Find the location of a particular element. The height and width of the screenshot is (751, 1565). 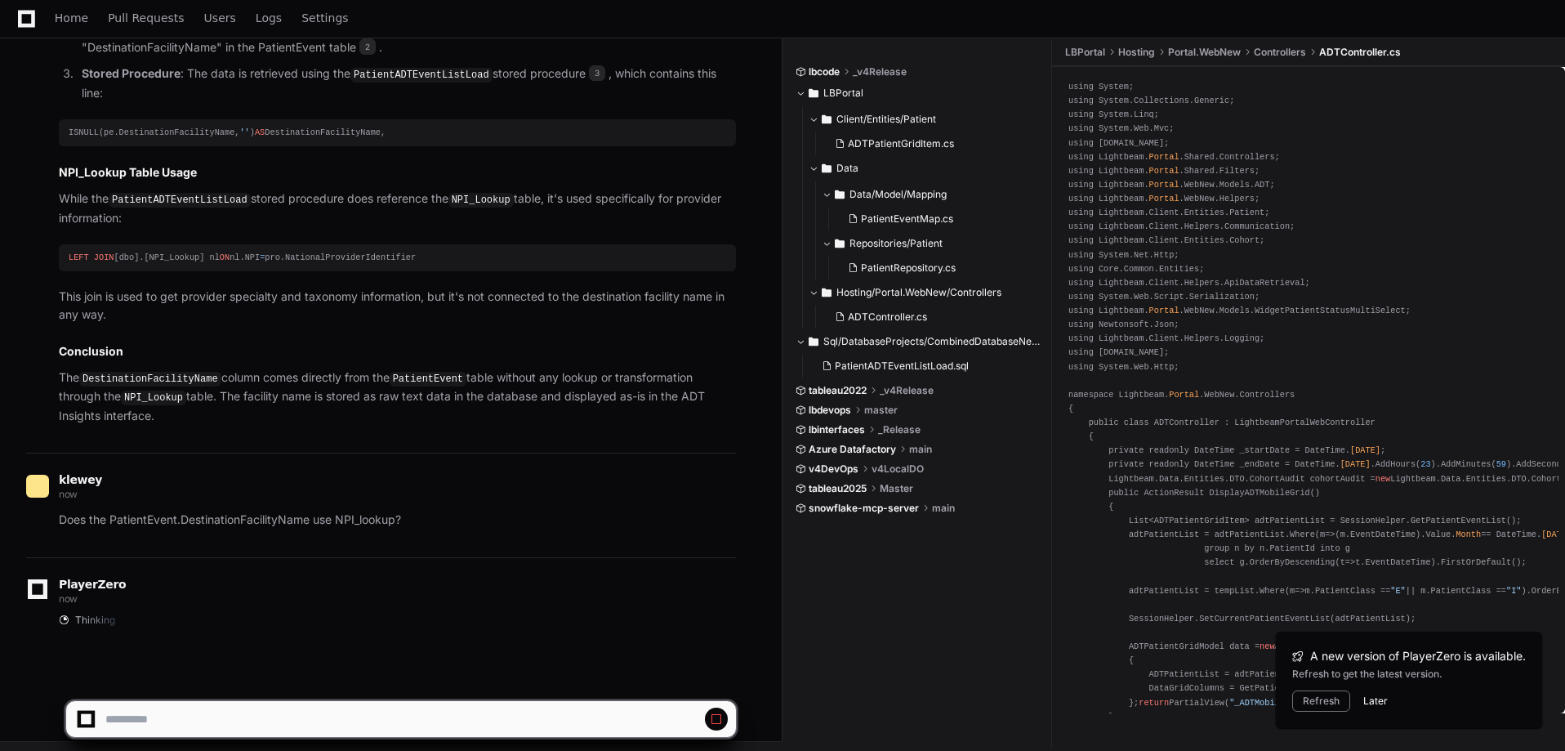

span: Logs is located at coordinates (269, 18).